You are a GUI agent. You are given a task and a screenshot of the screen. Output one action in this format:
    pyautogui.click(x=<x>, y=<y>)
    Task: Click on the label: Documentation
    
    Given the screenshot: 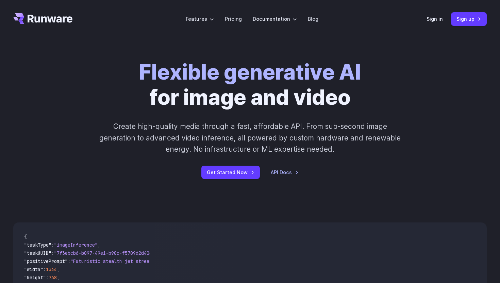 What is the action you would take?
    pyautogui.click(x=275, y=19)
    